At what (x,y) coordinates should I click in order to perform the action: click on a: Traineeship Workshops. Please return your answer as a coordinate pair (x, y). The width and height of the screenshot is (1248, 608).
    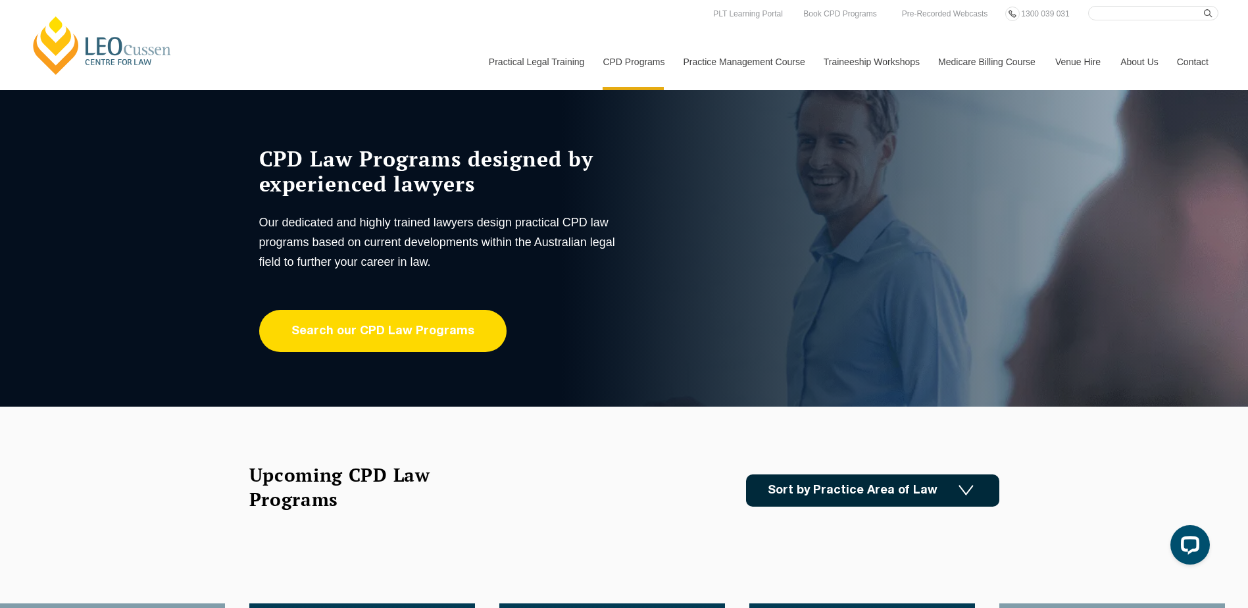
    Looking at the image, I should click on (871, 62).